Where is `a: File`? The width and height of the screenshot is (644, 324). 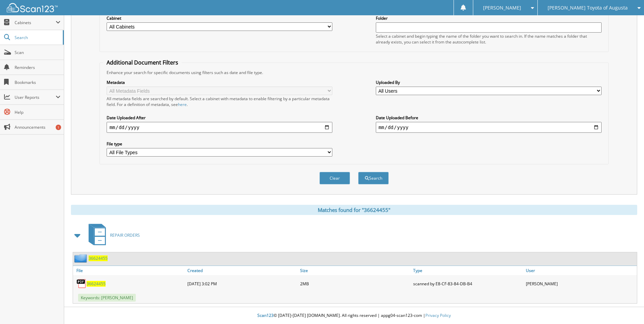
a: File is located at coordinates (129, 270).